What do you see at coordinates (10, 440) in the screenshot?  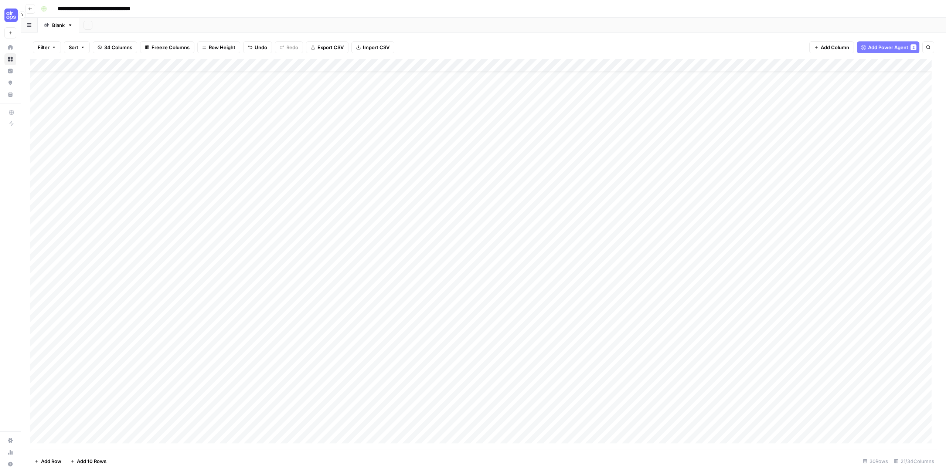 I see `a: Settings` at bounding box center [10, 440].